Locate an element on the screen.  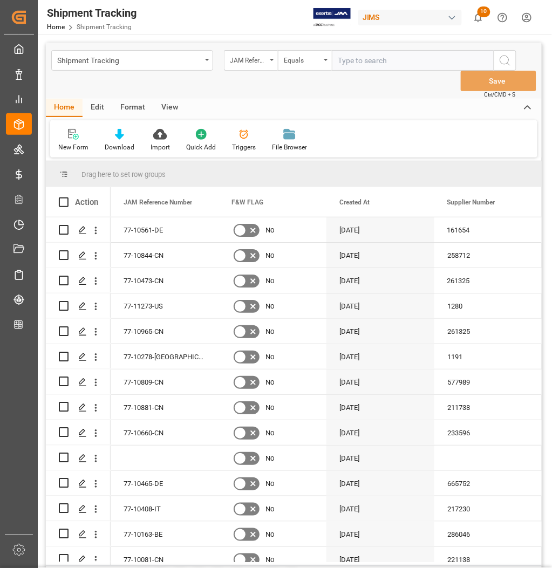
div: 211738 is located at coordinates (488, 407).